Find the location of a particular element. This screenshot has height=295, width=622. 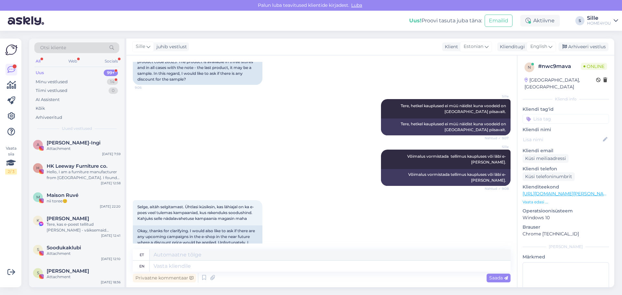

div: Web is located at coordinates (73, 61).